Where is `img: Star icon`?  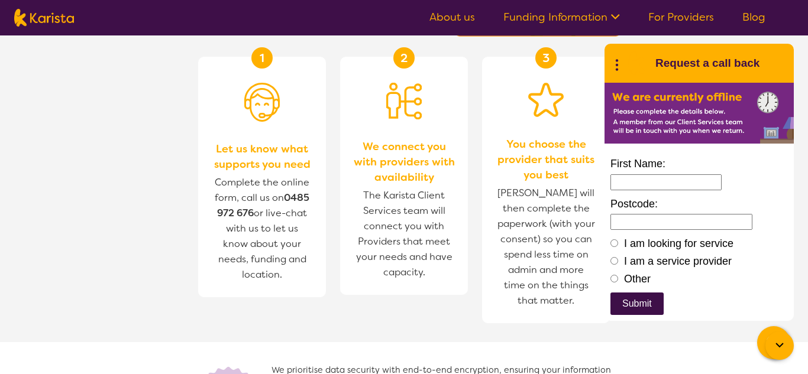 img: Star icon is located at coordinates (546, 100).